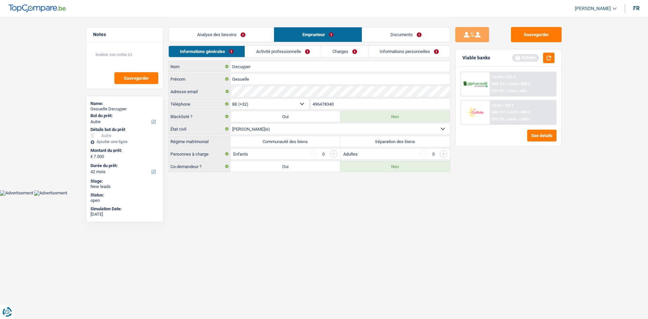 The image size is (648, 319). Describe the element at coordinates (200, 129) in the screenshot. I see `label: État civil` at that location.